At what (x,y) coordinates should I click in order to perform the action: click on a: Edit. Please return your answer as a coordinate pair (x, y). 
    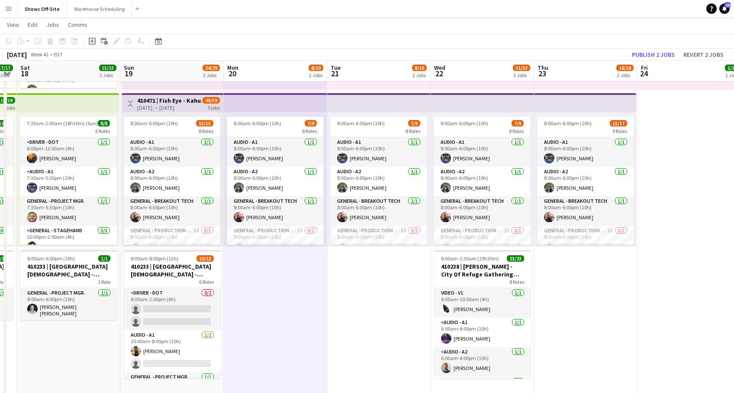
    Looking at the image, I should click on (32, 25).